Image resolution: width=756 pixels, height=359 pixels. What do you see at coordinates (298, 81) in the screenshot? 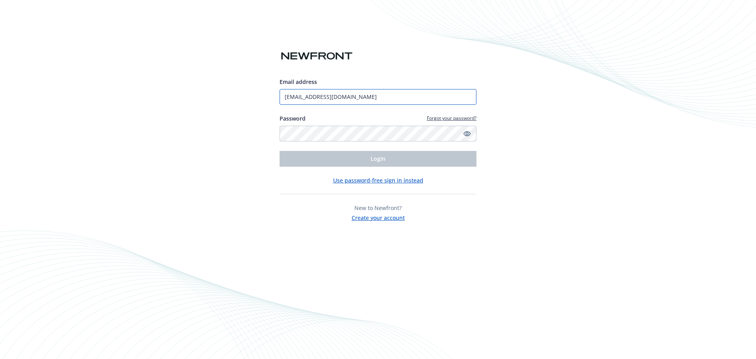
I see `span: Email address` at bounding box center [298, 81].